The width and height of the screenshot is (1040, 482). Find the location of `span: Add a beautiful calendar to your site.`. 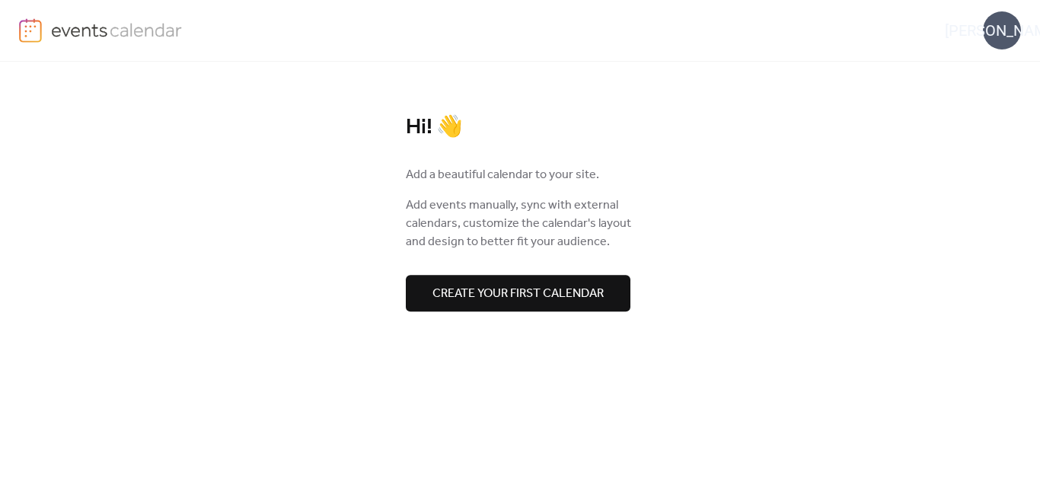

span: Add a beautiful calendar to your site. is located at coordinates (503, 175).